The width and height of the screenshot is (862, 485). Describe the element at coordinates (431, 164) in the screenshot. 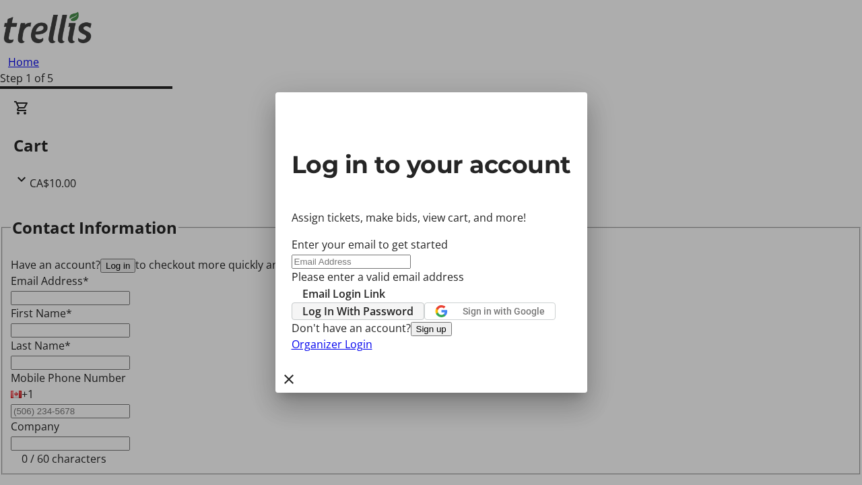

I see `h2: Log in to your account` at that location.